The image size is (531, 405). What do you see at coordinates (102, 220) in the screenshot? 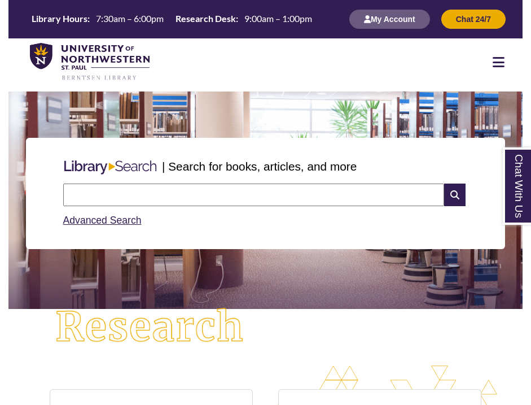
I see `a: Advanced Search` at bounding box center [102, 220].